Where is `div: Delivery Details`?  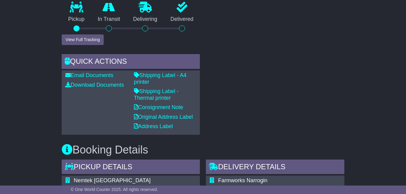 div: Delivery Details is located at coordinates (275, 168).